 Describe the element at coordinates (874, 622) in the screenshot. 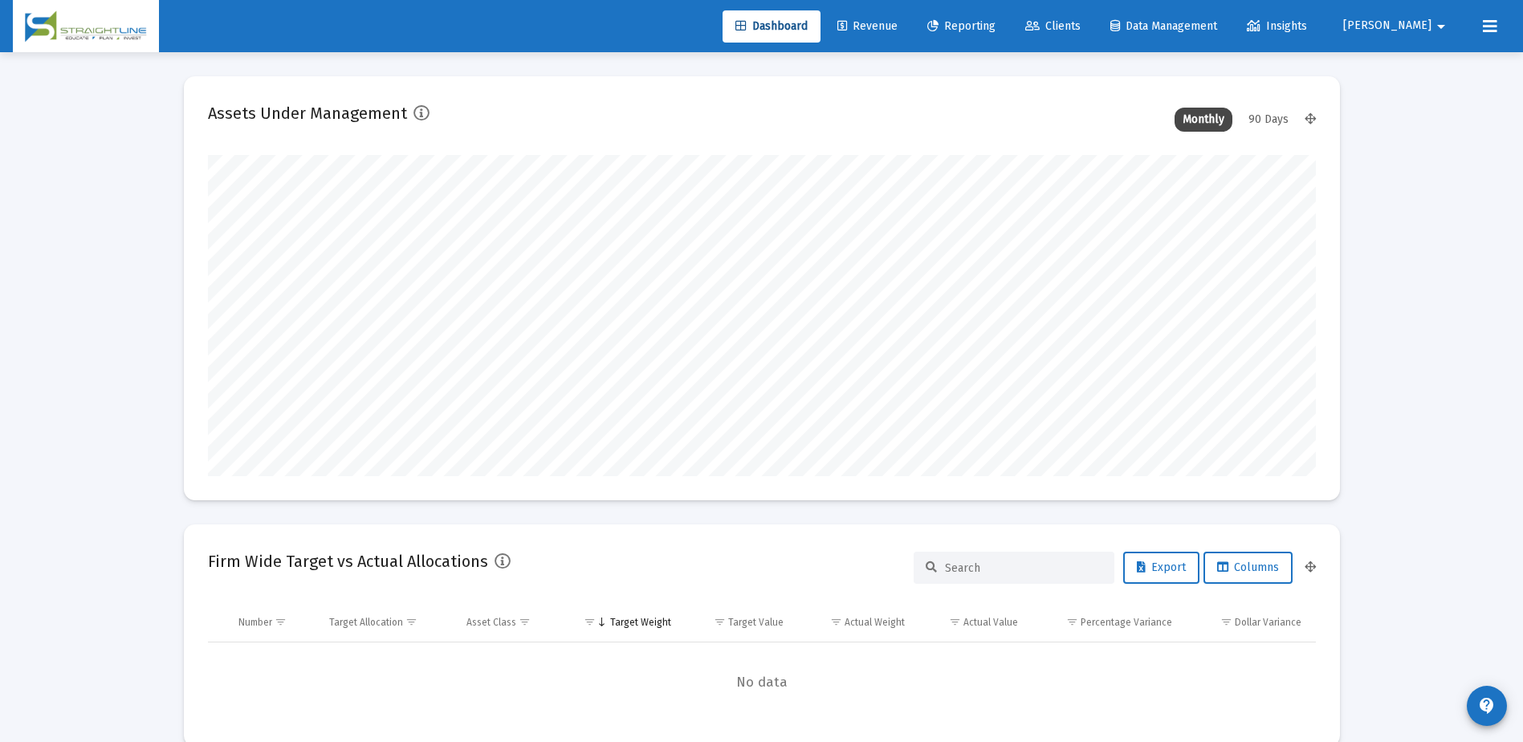

I see `div: Actual Weight` at that location.